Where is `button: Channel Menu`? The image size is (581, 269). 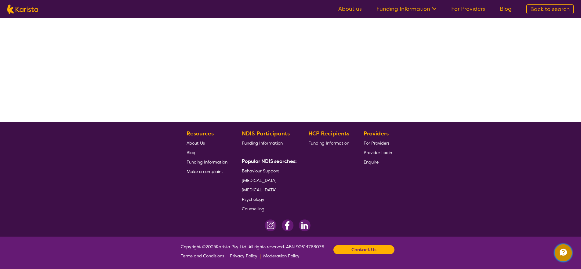
button: Channel Menu is located at coordinates (564, 253).